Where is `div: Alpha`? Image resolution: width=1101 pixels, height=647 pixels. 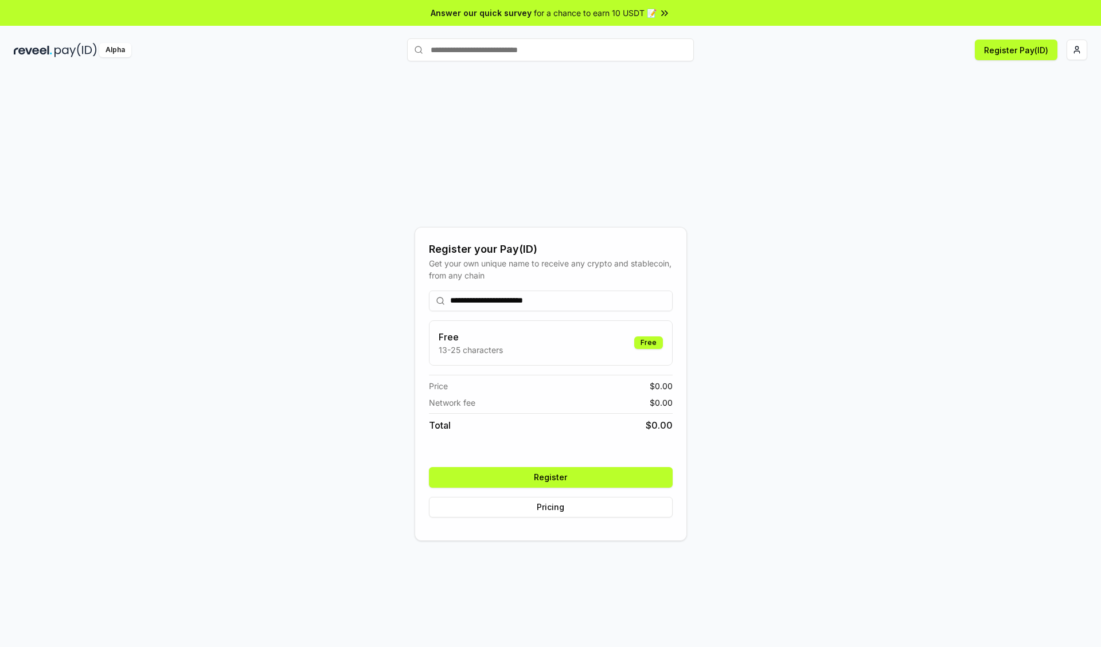 div: Alpha is located at coordinates (115, 50).